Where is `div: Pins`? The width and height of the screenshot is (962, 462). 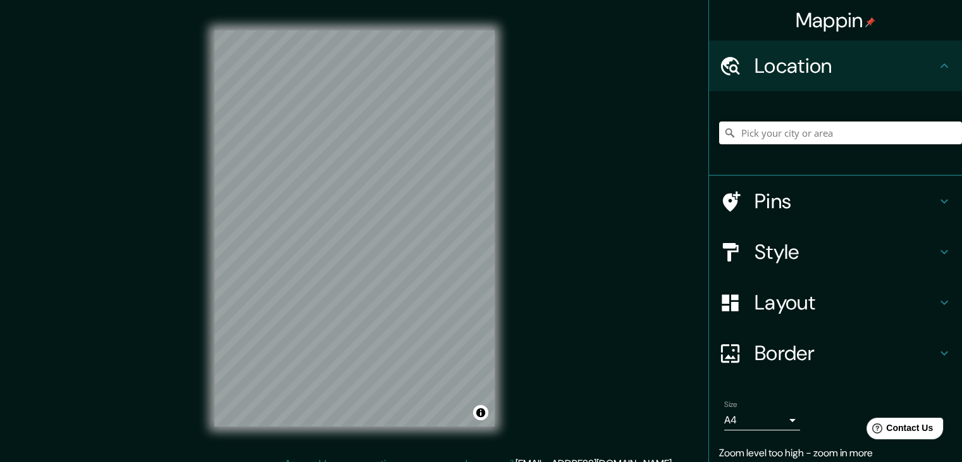 div: Pins is located at coordinates (835, 201).